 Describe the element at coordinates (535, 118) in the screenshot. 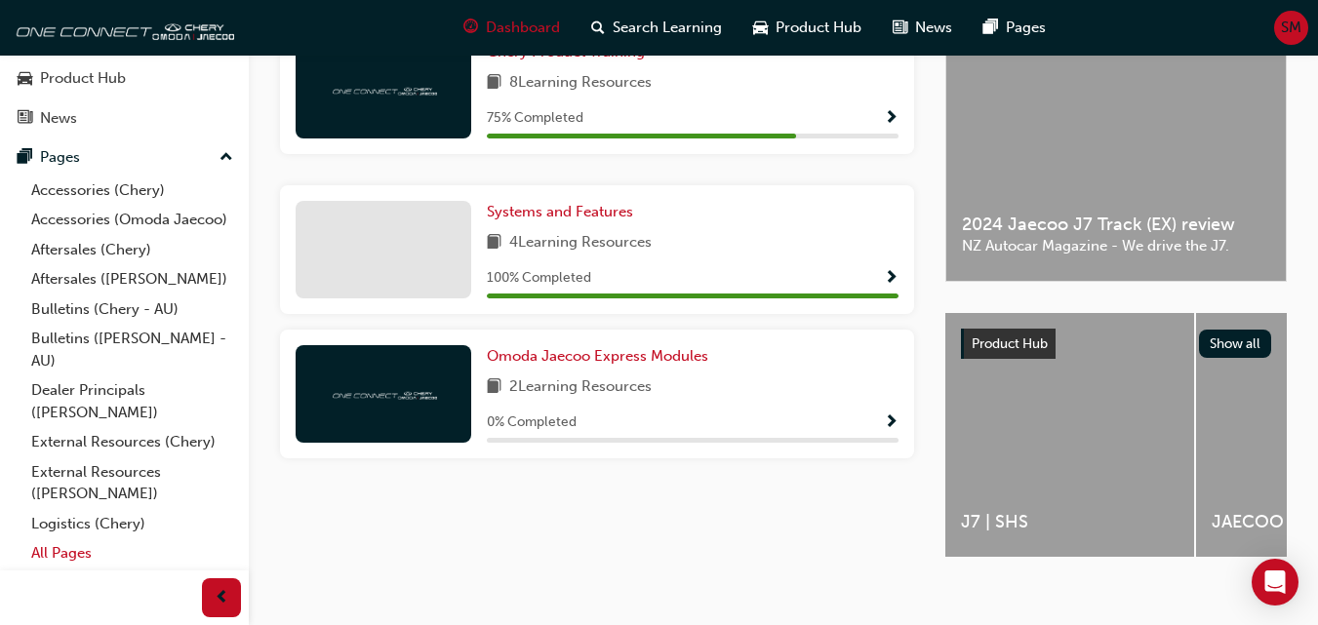

I see `span: 75 % Completed` at that location.